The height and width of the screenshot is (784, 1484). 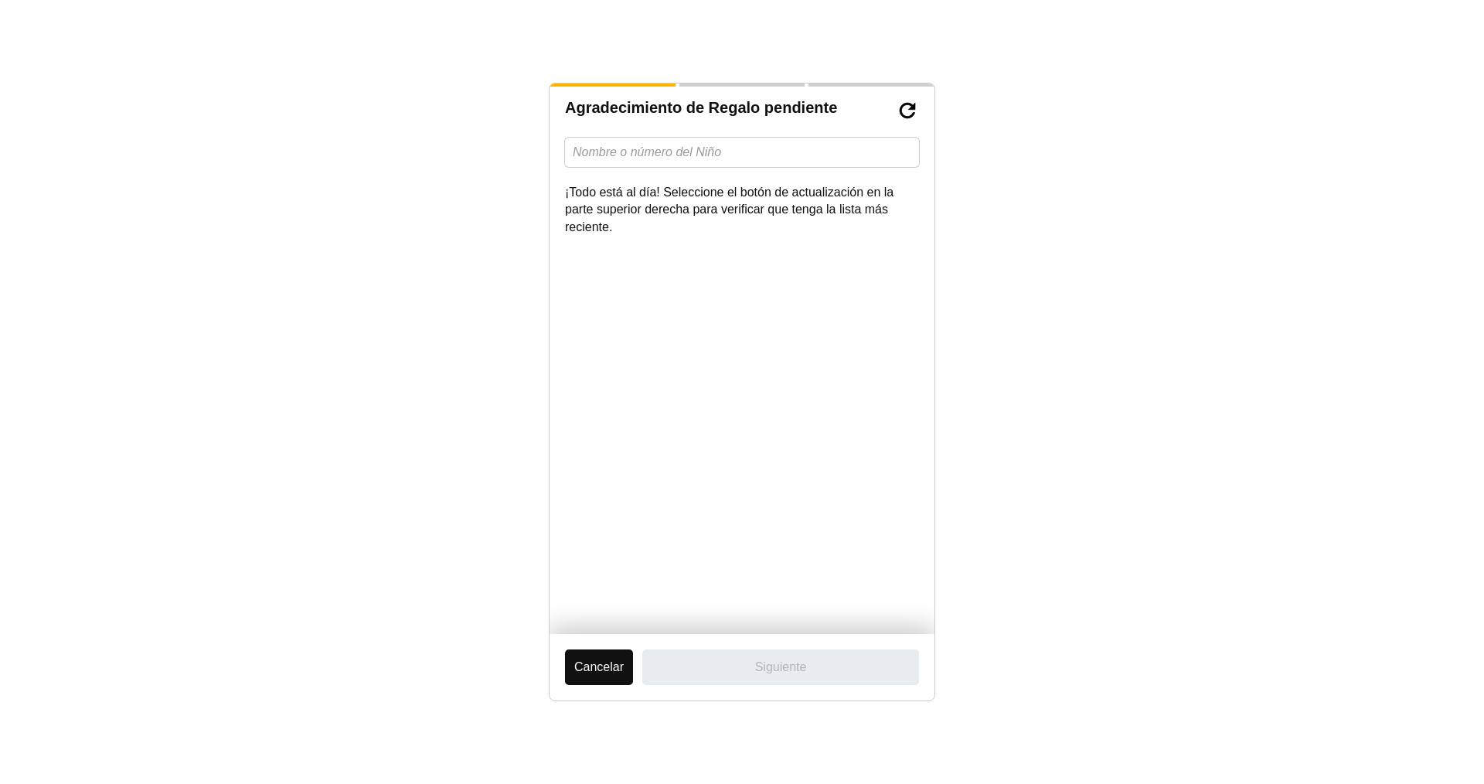 I want to click on label: Siguiente, so click(x=781, y=667).